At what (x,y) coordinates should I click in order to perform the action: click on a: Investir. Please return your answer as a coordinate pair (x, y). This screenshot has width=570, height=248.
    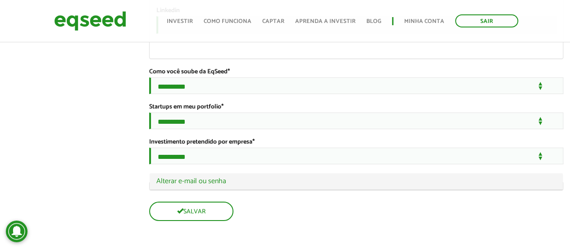
    Looking at the image, I should click on (180, 21).